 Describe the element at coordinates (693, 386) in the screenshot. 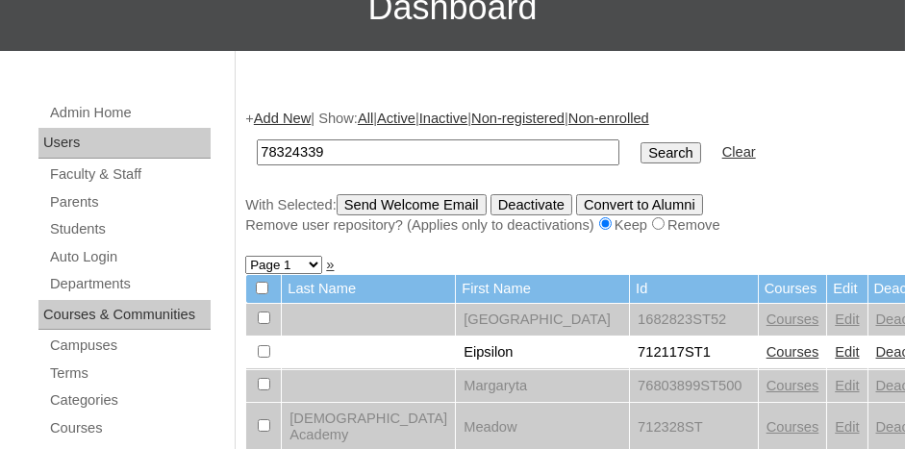

I see `td: 76803899ST500` at that location.